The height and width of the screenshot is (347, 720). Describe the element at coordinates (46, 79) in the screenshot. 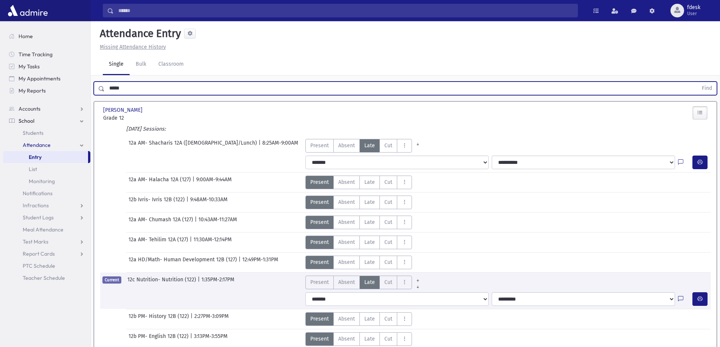

I see `a: My Appointments` at that location.